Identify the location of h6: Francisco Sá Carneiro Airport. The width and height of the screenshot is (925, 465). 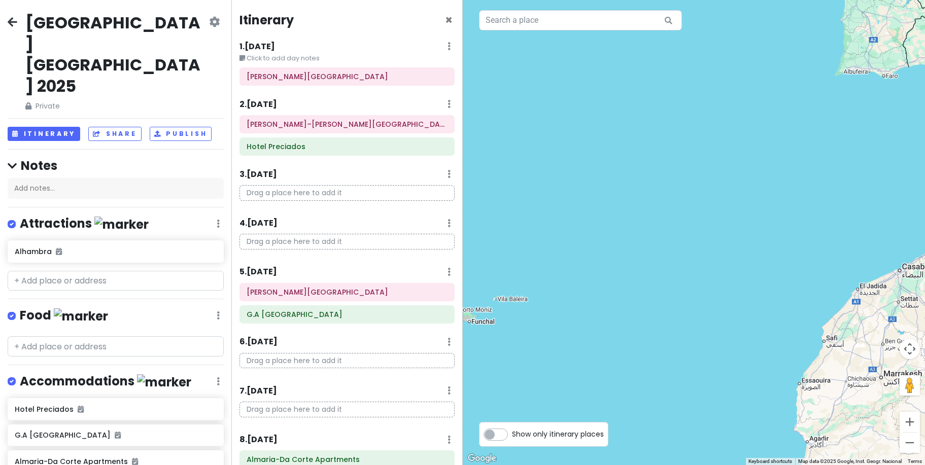
(347, 292).